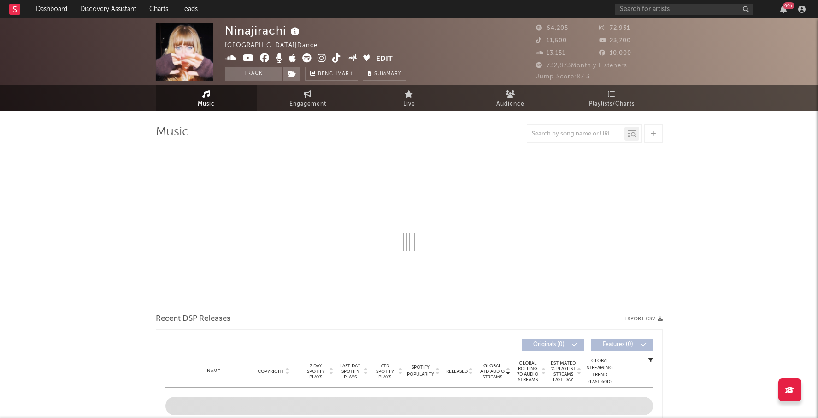 This screenshot has width=818, height=418. Describe the element at coordinates (331, 74) in the screenshot. I see `a: Benchmark` at that location.